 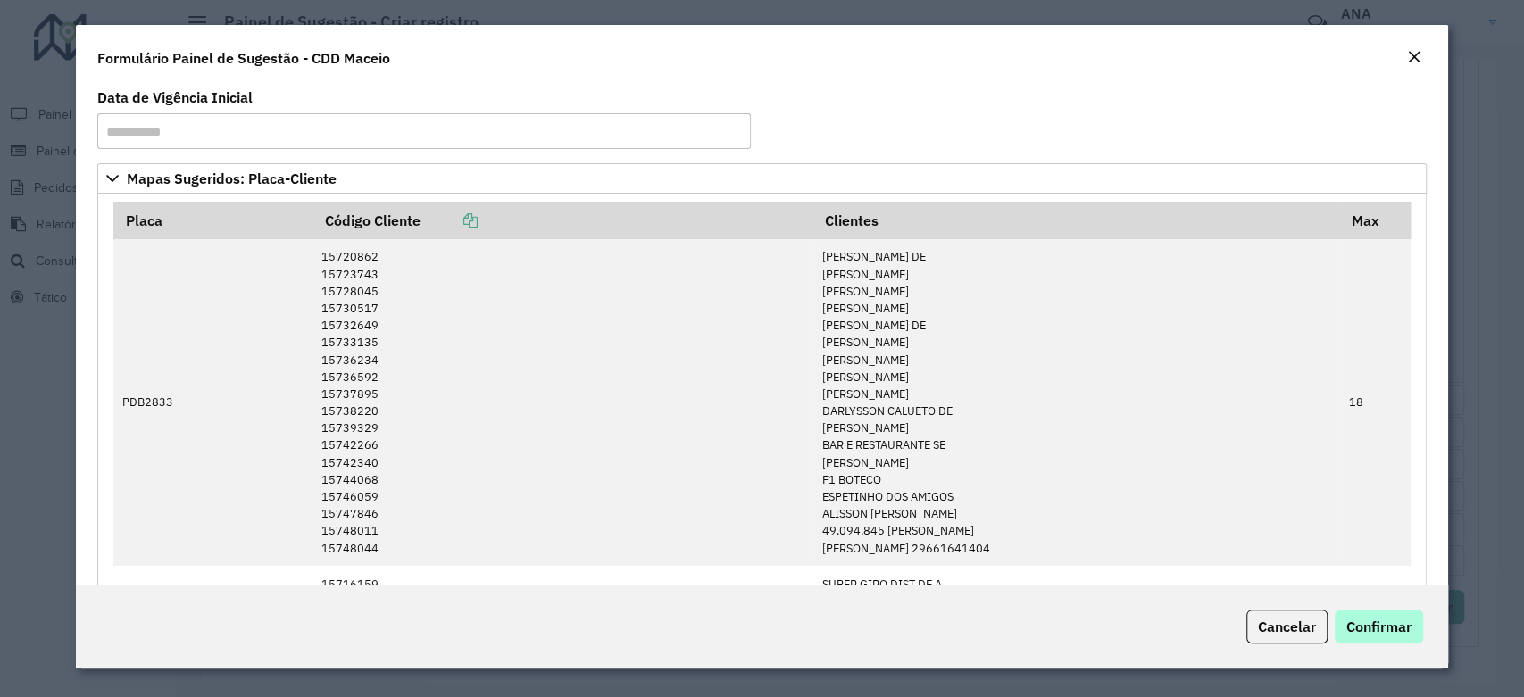 I want to click on span: Cancelar, so click(x=1286, y=627).